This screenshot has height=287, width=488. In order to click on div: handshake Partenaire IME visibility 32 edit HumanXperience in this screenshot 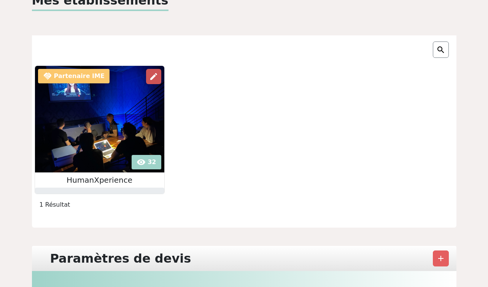, I will do `click(100, 130)`.